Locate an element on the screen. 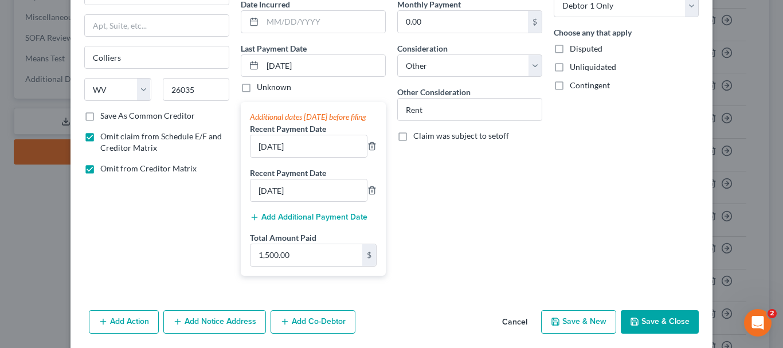 The width and height of the screenshot is (783, 348). label: Unknown is located at coordinates (274, 87).